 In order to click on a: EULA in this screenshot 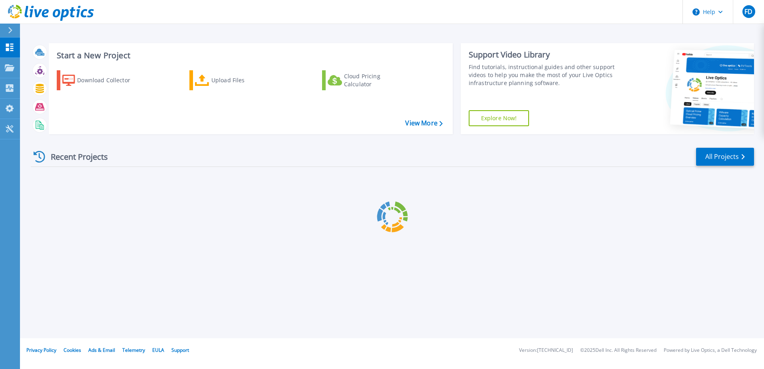, I will do `click(158, 350)`.